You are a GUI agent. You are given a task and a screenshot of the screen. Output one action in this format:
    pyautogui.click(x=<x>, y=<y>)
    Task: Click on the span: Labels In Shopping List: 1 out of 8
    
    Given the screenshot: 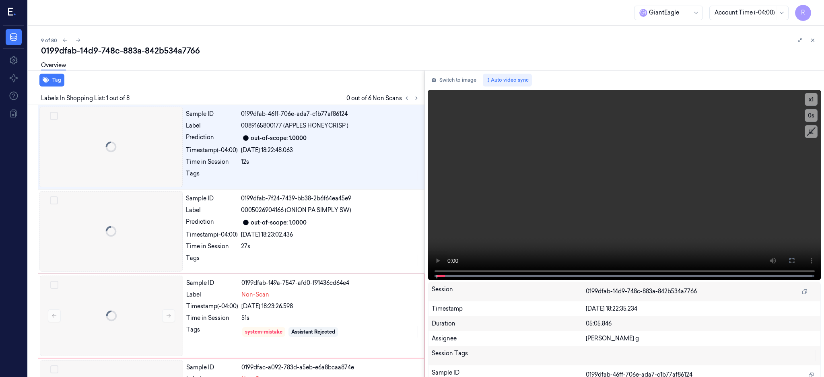 What is the action you would take?
    pyautogui.click(x=85, y=98)
    